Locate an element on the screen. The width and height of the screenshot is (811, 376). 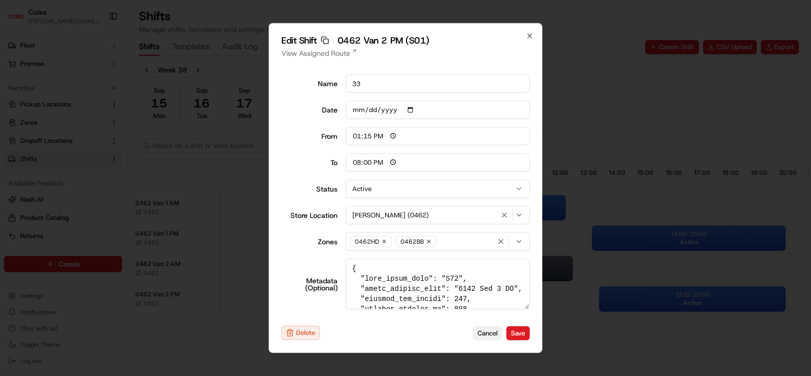
label: Zones is located at coordinates (309, 242).